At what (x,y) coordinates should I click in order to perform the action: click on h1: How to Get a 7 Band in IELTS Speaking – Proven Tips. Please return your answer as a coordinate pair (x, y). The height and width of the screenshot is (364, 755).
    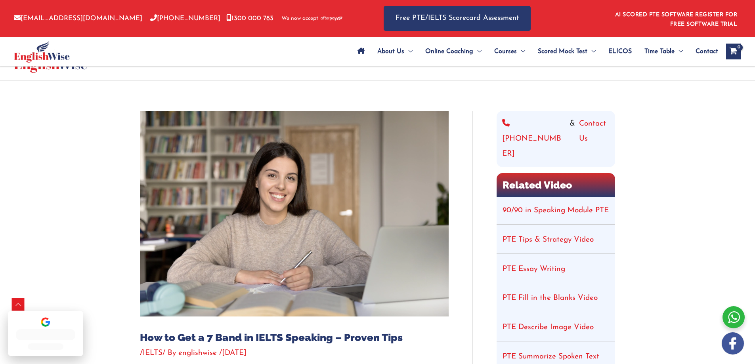
    Looking at the image, I should click on (294, 338).